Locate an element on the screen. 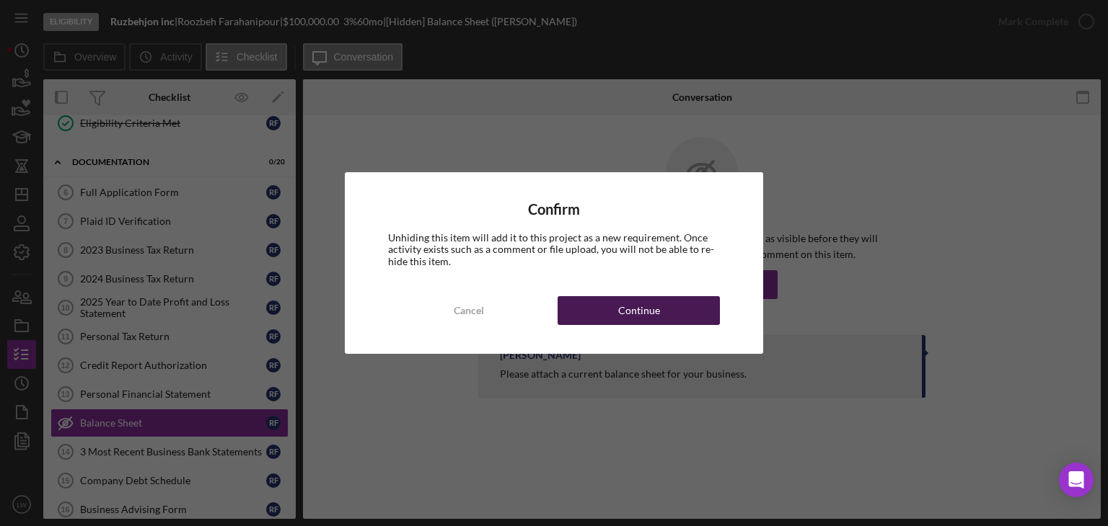 The height and width of the screenshot is (526, 1108). button: Cancel is located at coordinates (469, 311).